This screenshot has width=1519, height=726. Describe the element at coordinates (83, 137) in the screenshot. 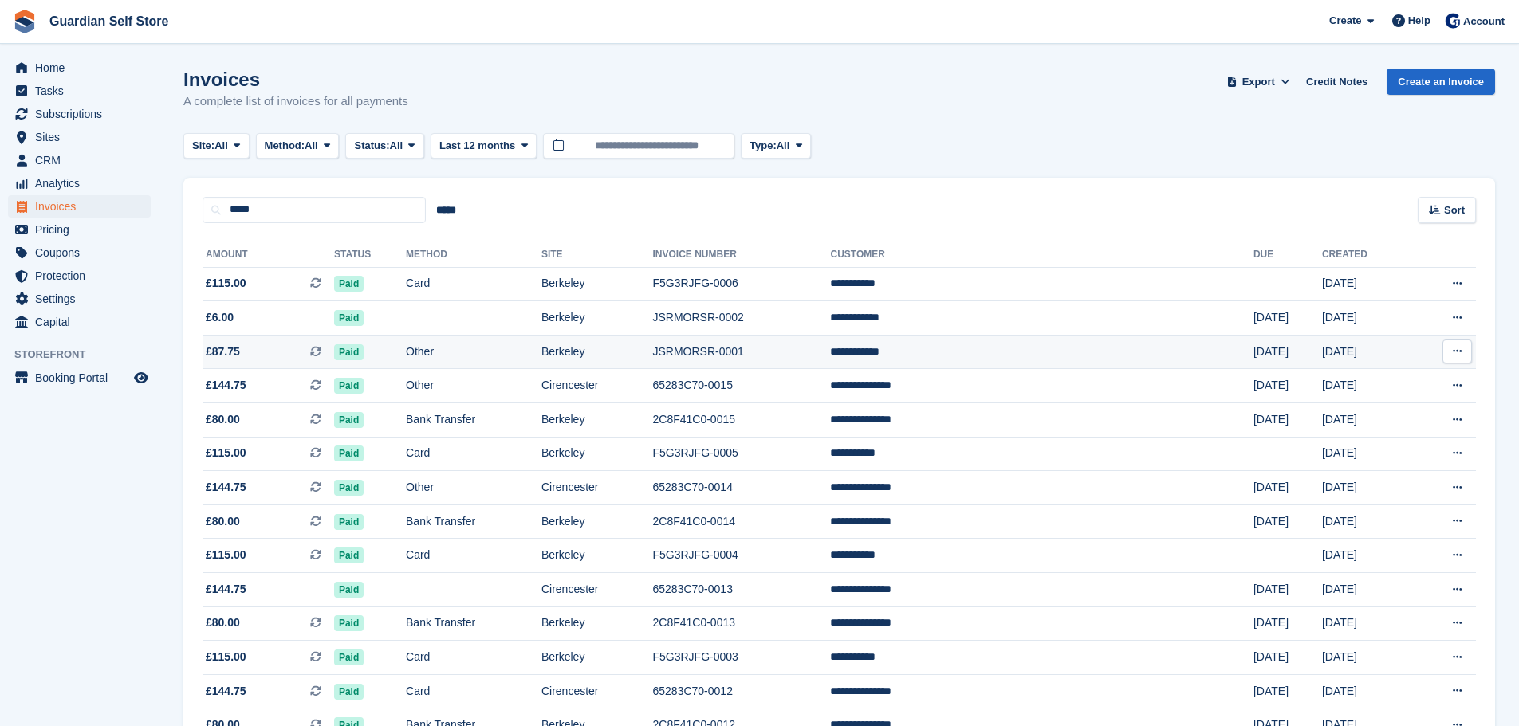

I see `span: Sites` at that location.